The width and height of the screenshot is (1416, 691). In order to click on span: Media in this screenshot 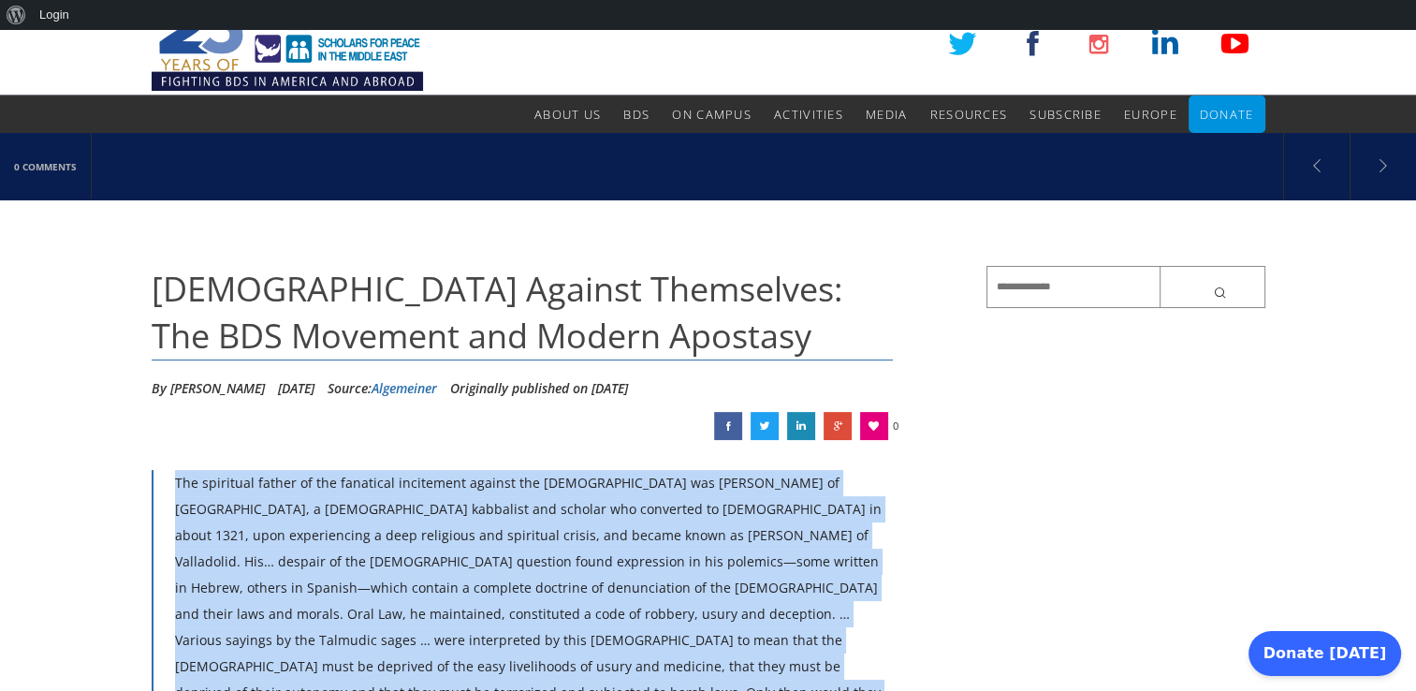, I will do `click(886, 114)`.